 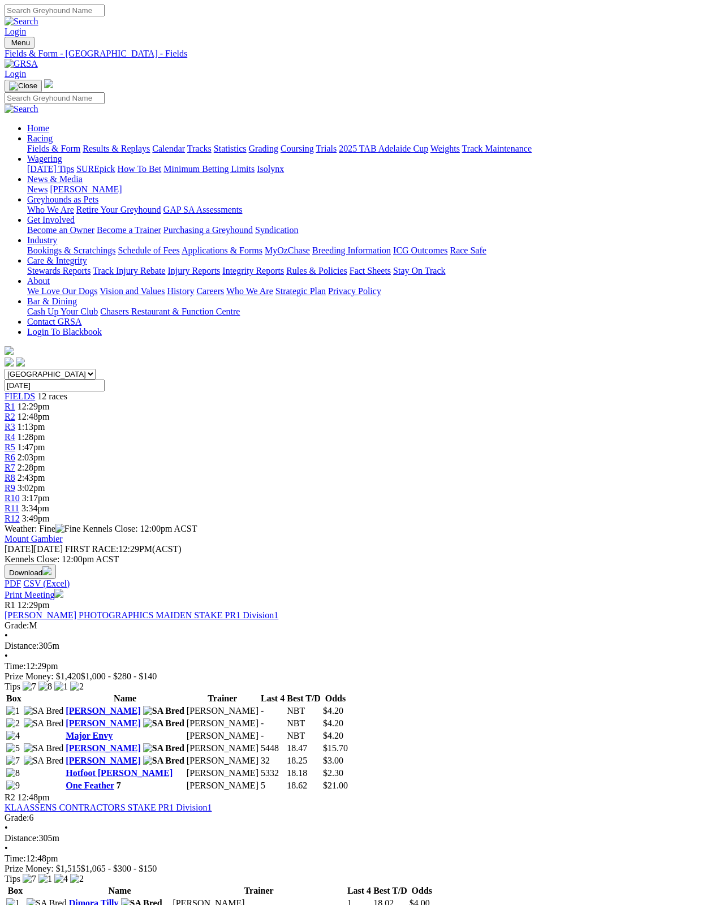 What do you see at coordinates (373, 230) in the screenshot?
I see `div: Get Involved` at bounding box center [373, 230].